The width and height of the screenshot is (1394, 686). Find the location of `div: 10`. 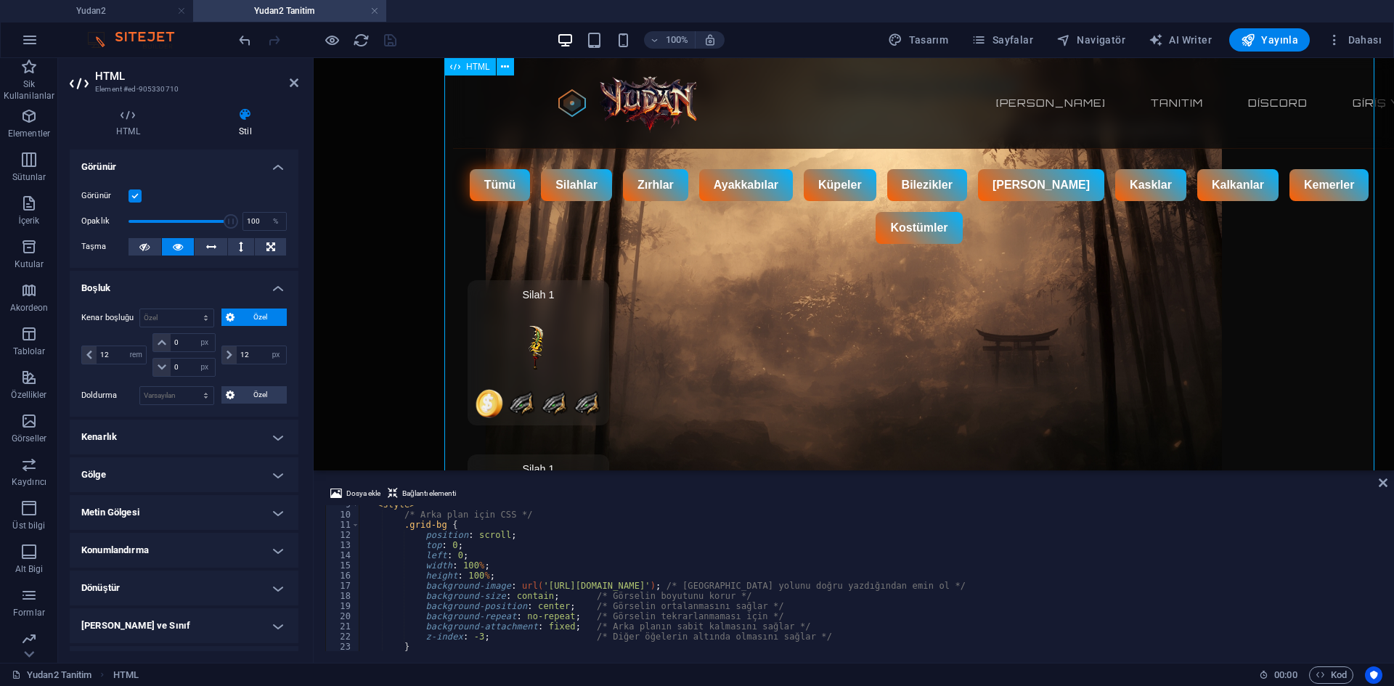

div: 10 is located at coordinates (343, 515).